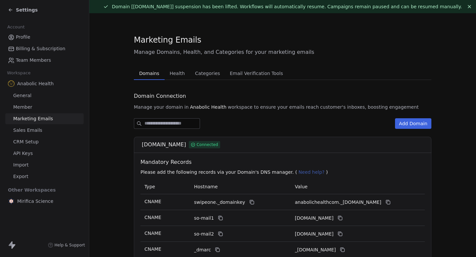  What do you see at coordinates (44, 49) in the screenshot?
I see `a: Billing & Subscription` at bounding box center [44, 49].